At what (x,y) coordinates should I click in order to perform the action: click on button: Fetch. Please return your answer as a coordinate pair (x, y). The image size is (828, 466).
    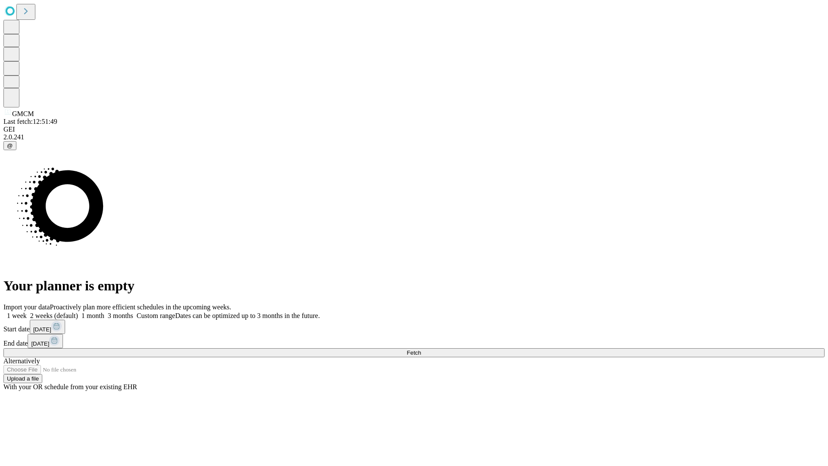
    Looking at the image, I should click on (414, 352).